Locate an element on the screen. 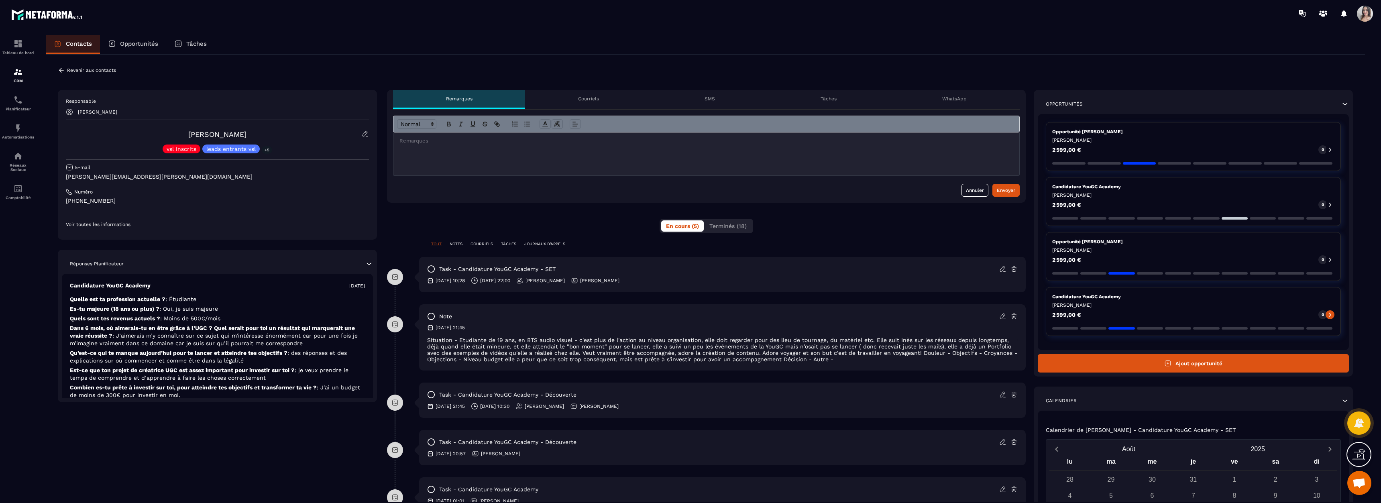  img: scheduler is located at coordinates (18, 100).